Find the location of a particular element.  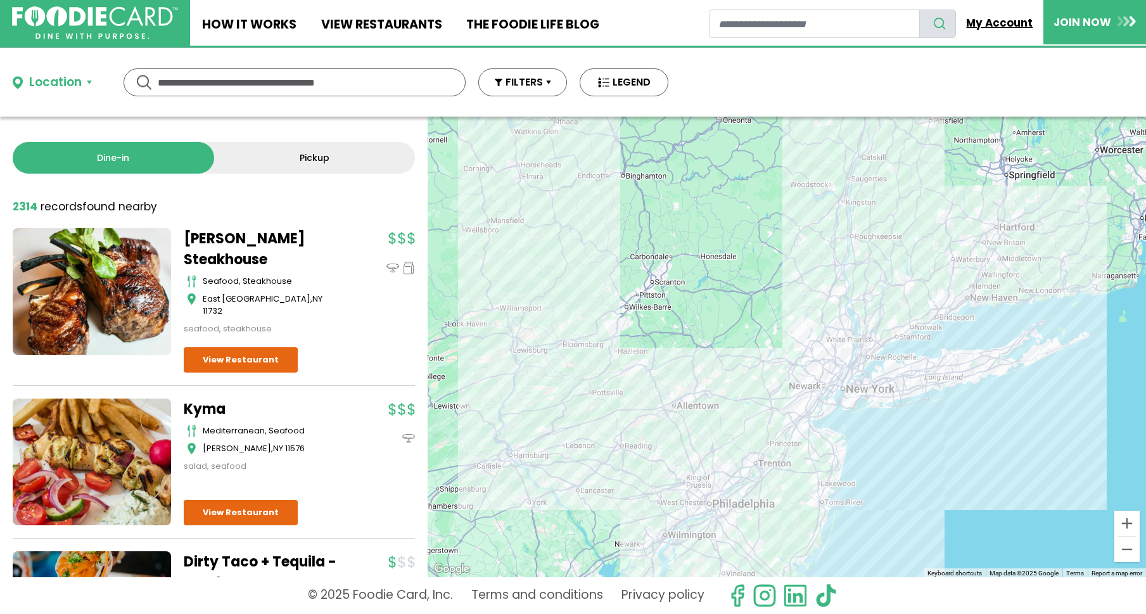

div: found nearby is located at coordinates (85, 207).